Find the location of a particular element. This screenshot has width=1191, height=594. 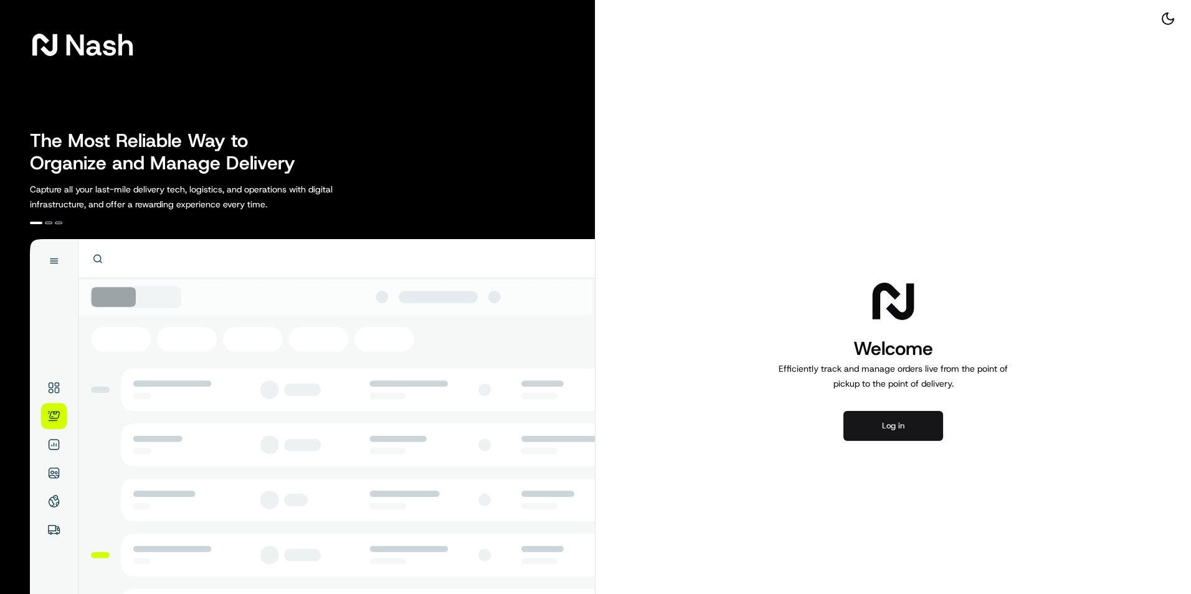

p: Capture all your last-mile delivery tech, logistics, and operations with digital infrastructure, ... is located at coordinates (209, 197).